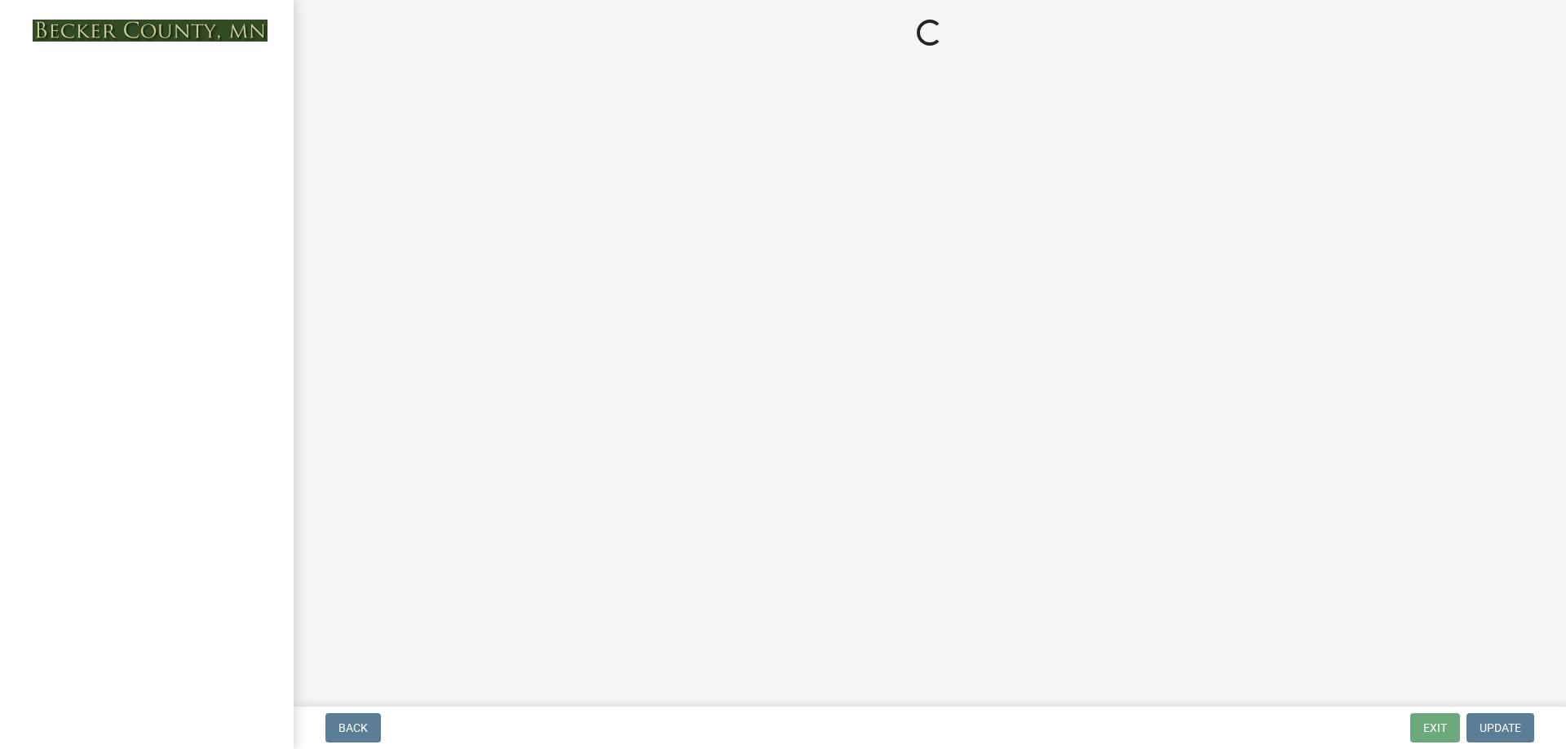  What do you see at coordinates (1434, 728) in the screenshot?
I see `button: Exit` at bounding box center [1434, 728].